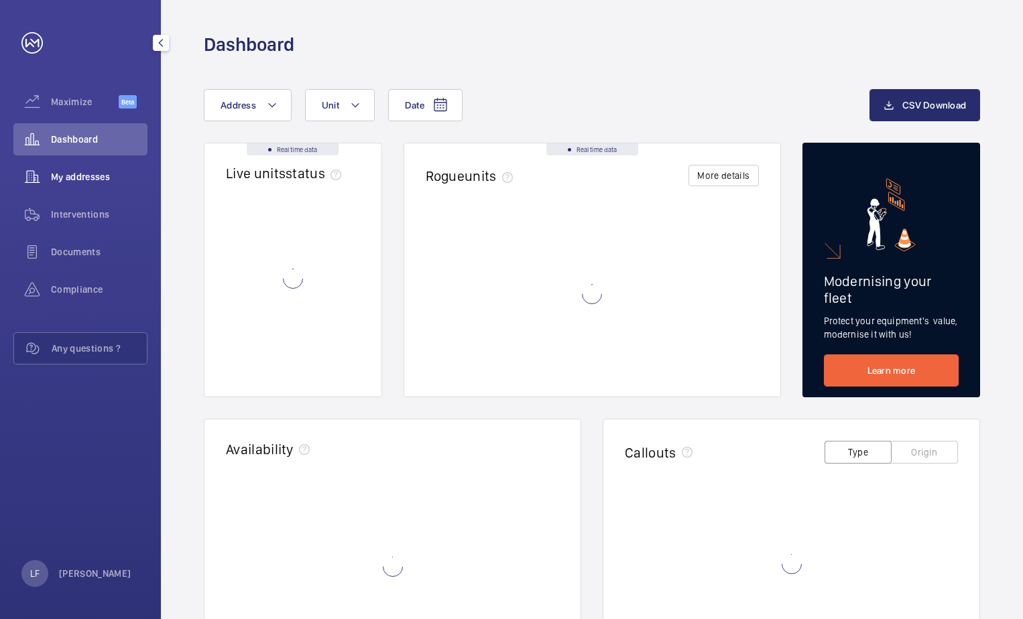 The height and width of the screenshot is (619, 1023). What do you see at coordinates (259, 449) in the screenshot?
I see `h2: Availability` at bounding box center [259, 449].